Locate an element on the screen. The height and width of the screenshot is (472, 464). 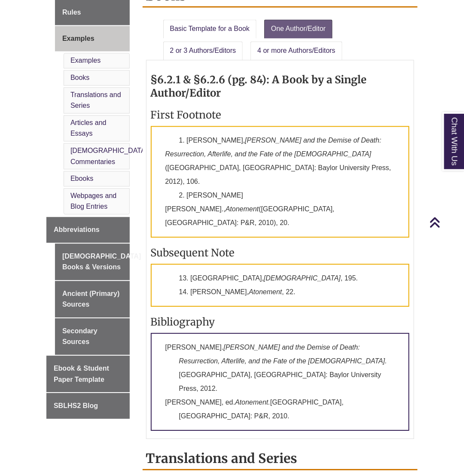
em: Atonement. is located at coordinates (253, 403).